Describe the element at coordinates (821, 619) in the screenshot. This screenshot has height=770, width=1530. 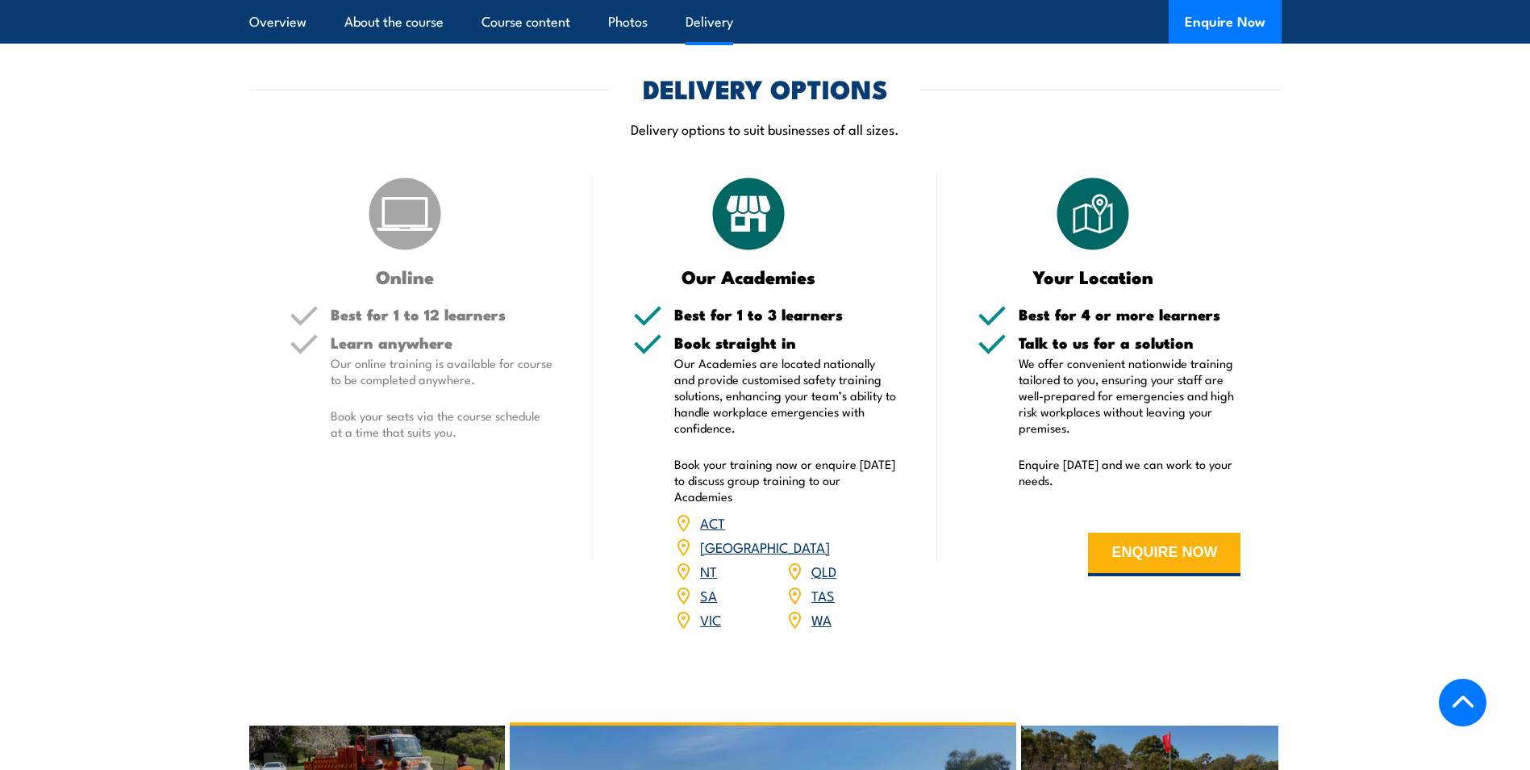
I see `a: WA` at that location.